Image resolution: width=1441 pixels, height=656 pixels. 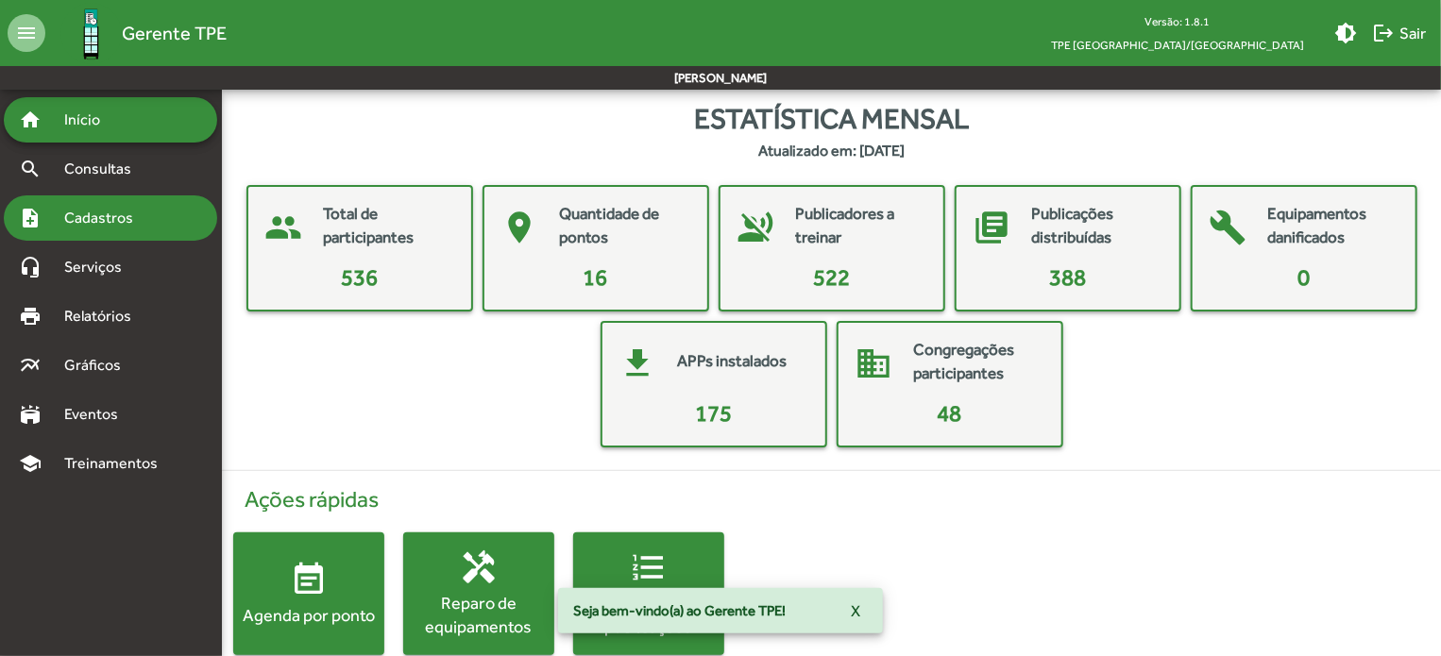 I want to click on mat-icon: place, so click(x=520, y=228).